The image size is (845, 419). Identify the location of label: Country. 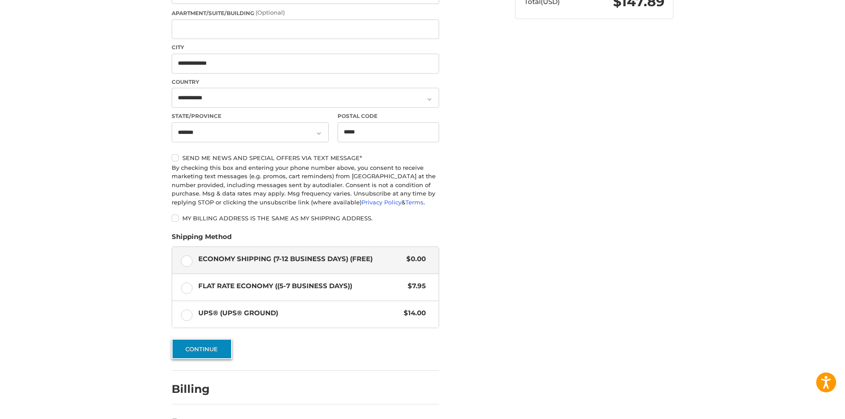
(305, 82).